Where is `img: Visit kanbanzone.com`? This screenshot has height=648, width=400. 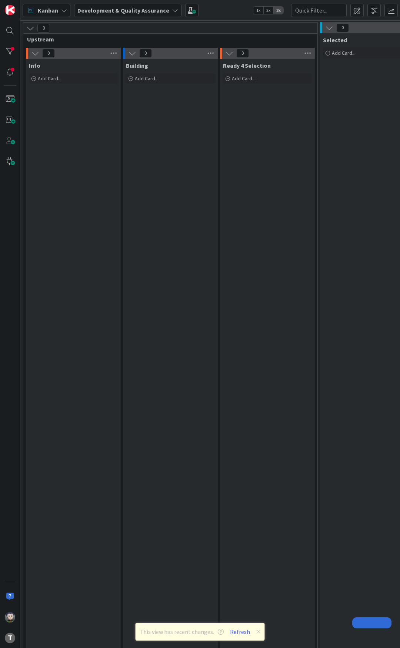 img: Visit kanbanzone.com is located at coordinates (10, 10).